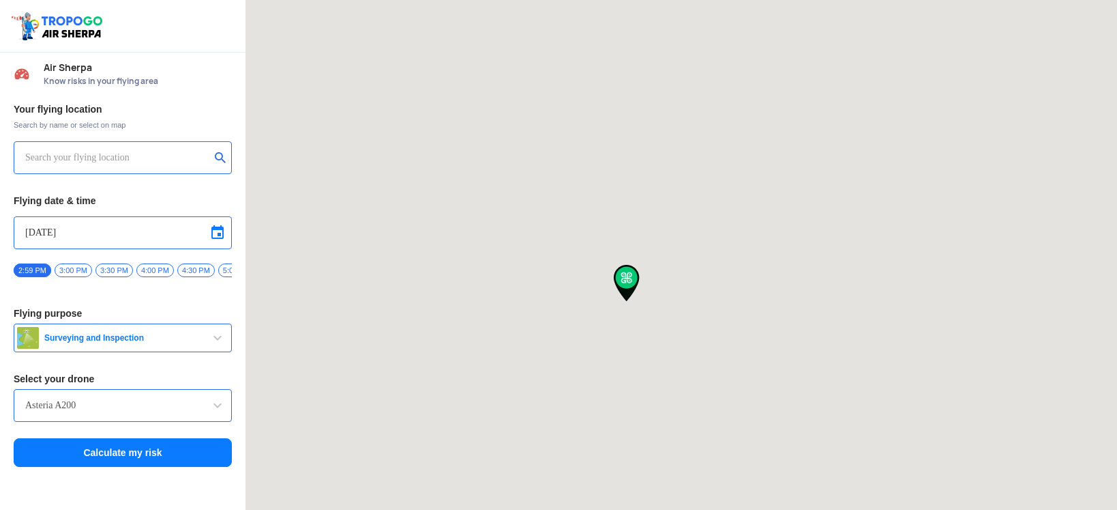 The height and width of the screenshot is (510, 1117). Describe the element at coordinates (123, 109) in the screenshot. I see `h3: Your flying location` at that location.